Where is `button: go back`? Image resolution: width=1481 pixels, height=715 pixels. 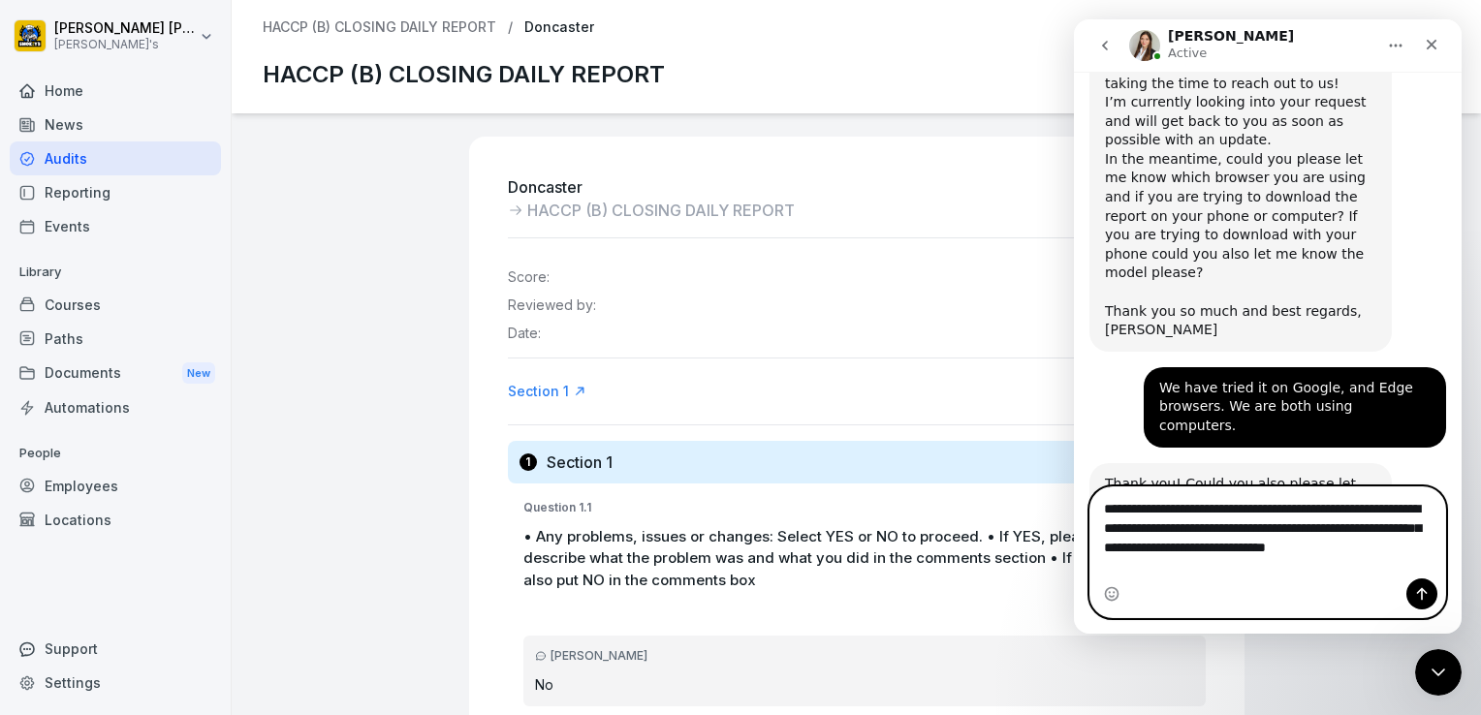
button: go back is located at coordinates (31, 26).